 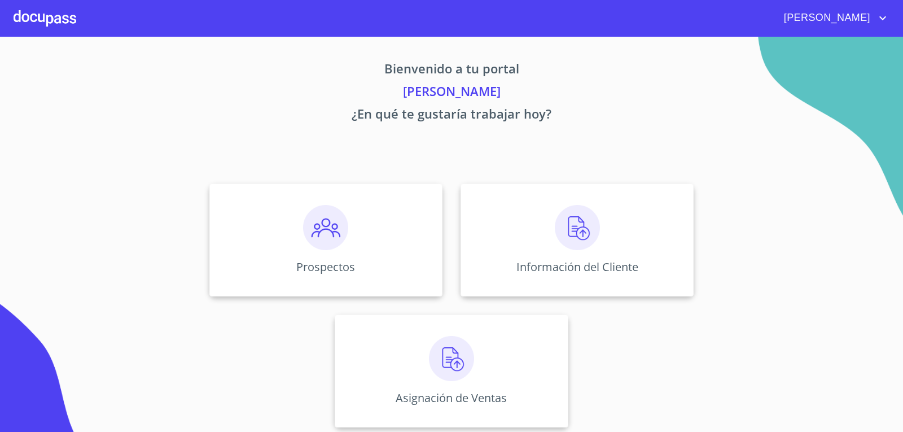 I want to click on img: prospectos.png, so click(x=326, y=227).